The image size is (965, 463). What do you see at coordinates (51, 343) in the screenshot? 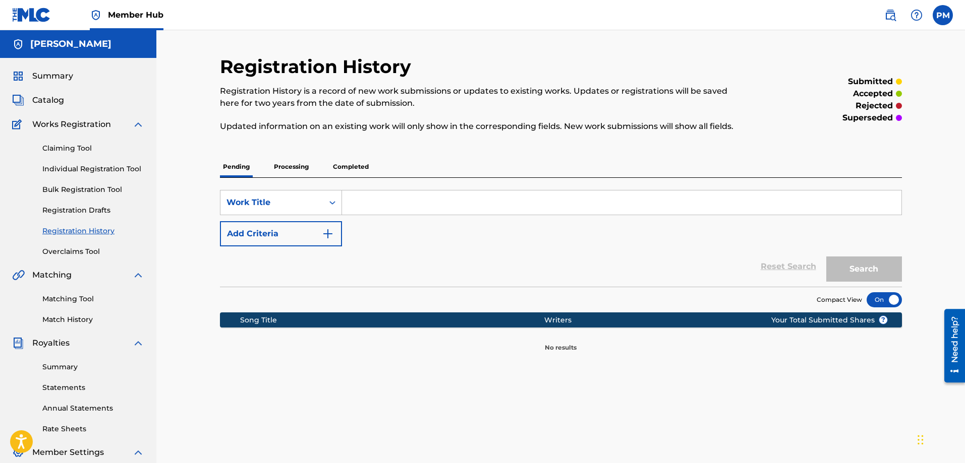
I see `span: Royalties` at bounding box center [51, 343].